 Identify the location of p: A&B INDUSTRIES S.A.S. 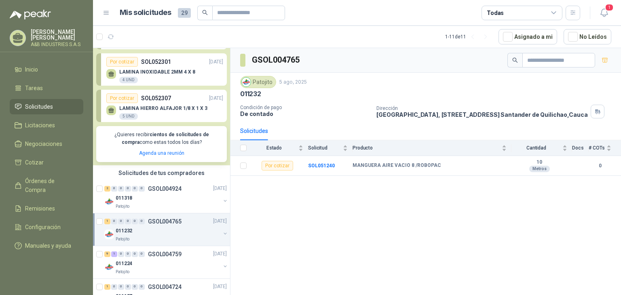
(57, 44).